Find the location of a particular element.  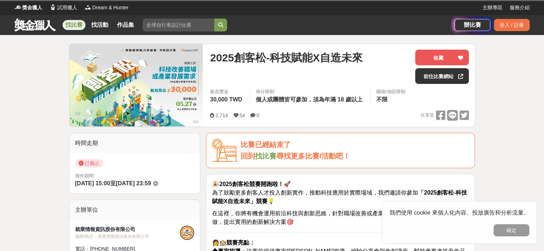

div: 時間走期 is located at coordinates (135, 143).